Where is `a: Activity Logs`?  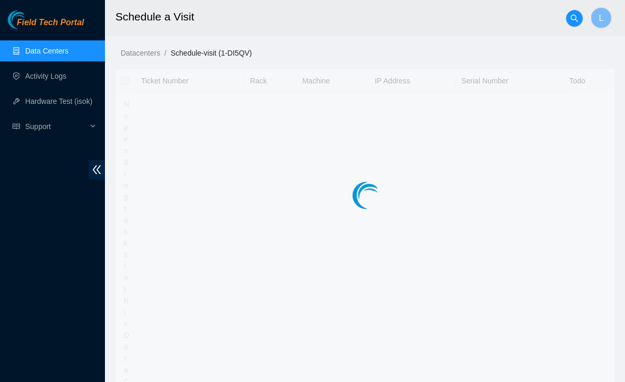 a: Activity Logs is located at coordinates (46, 76).